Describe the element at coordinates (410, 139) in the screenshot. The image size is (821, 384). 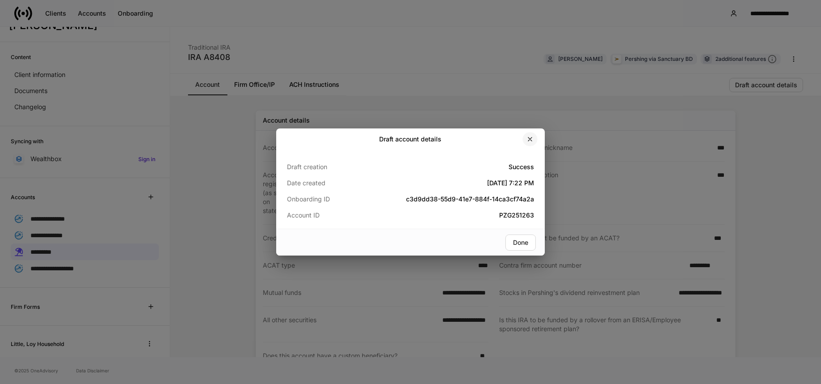
I see `h2: Draft account details` at that location.